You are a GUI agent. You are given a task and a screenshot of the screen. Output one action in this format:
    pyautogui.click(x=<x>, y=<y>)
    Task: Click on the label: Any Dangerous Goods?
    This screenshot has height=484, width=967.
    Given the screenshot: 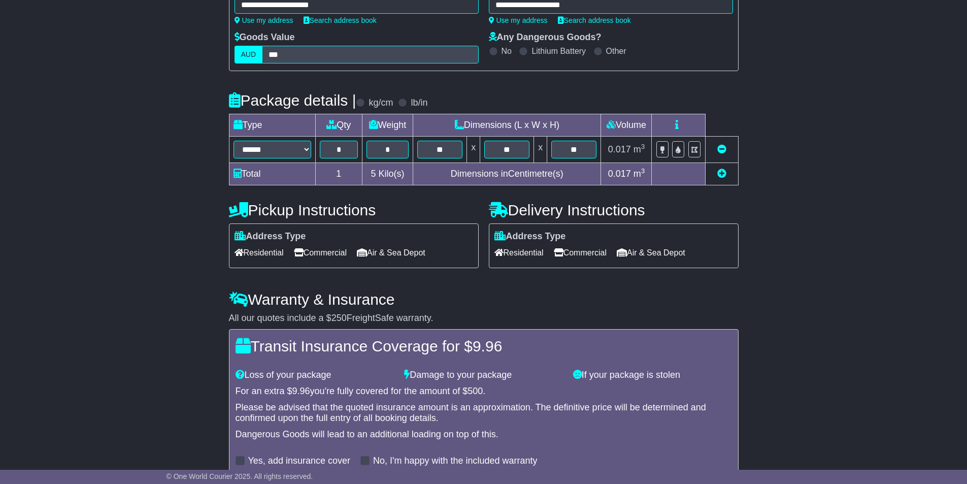 What is the action you would take?
    pyautogui.click(x=545, y=38)
    